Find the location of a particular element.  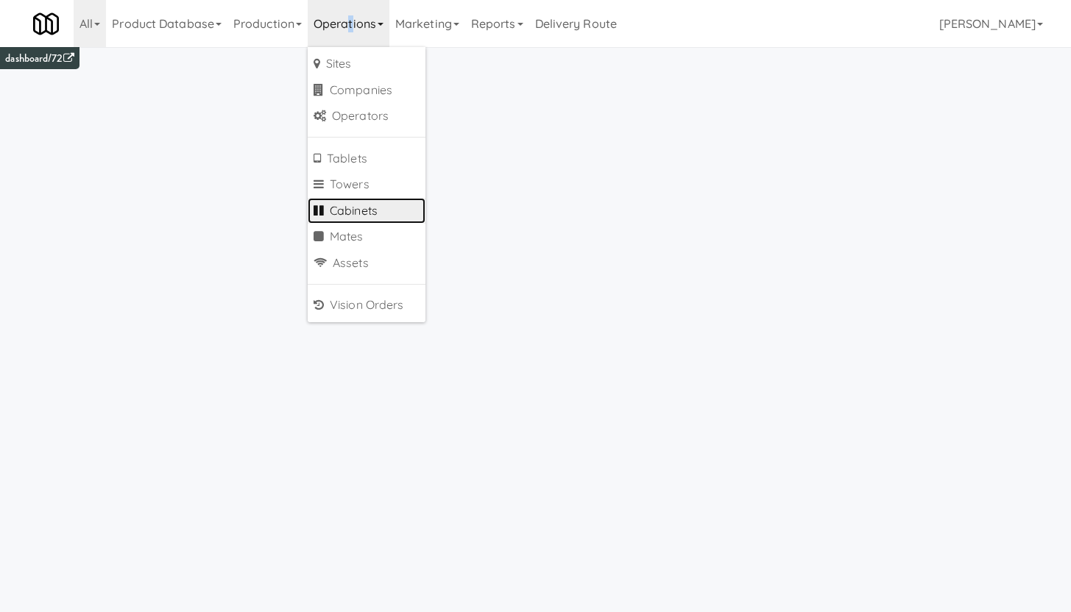

a: Towers is located at coordinates (367, 185).